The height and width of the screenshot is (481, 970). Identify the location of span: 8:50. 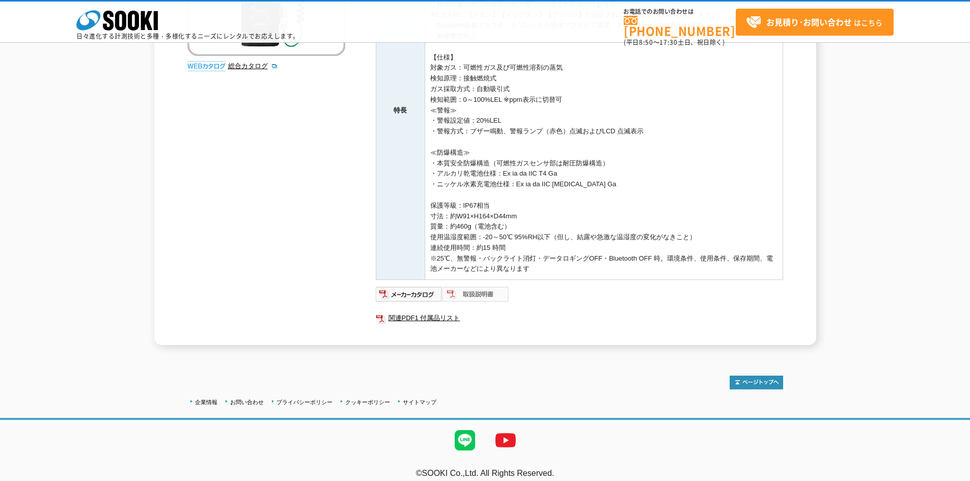
(646, 42).